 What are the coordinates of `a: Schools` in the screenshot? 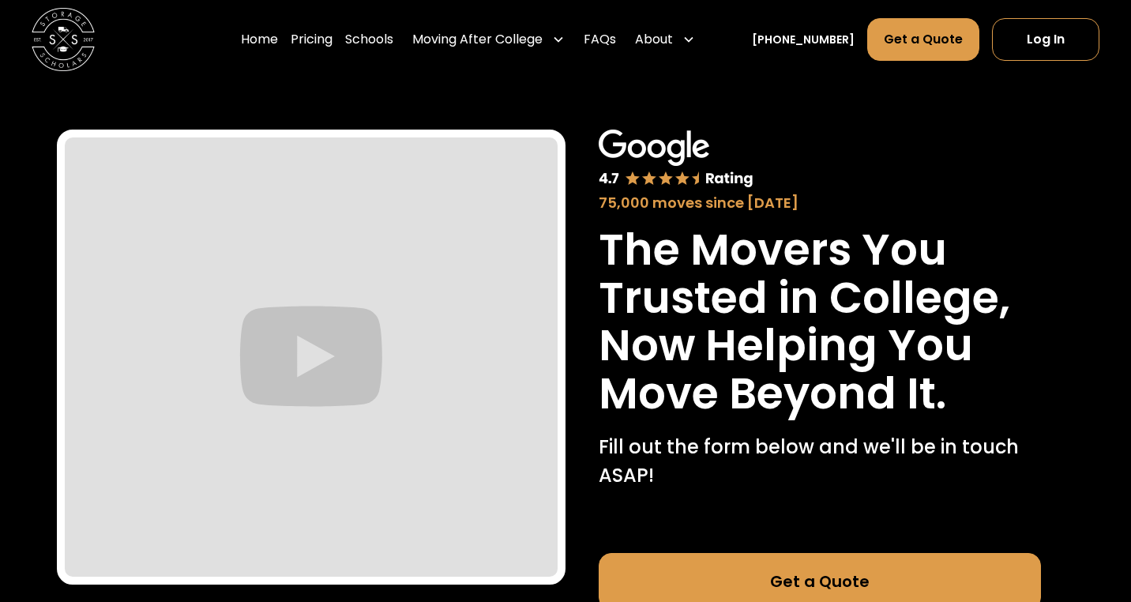 It's located at (369, 40).